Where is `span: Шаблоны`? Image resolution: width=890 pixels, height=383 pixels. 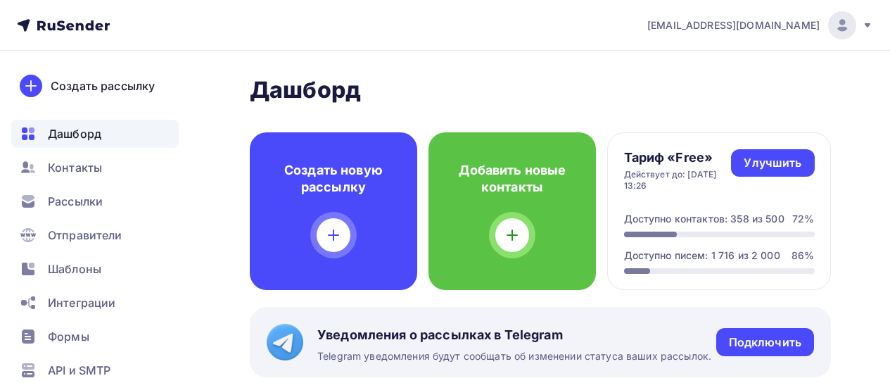
span: Шаблоны is located at coordinates (75, 269).